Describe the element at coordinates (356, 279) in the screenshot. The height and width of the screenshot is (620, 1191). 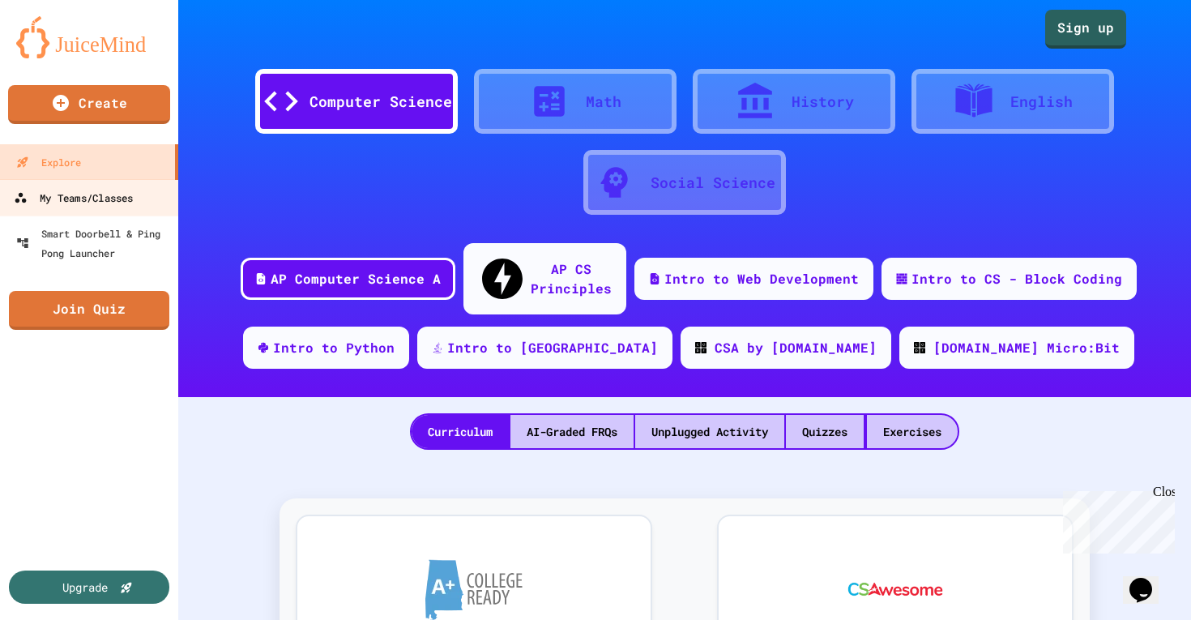
I see `div: AP Computer Science A` at that location.